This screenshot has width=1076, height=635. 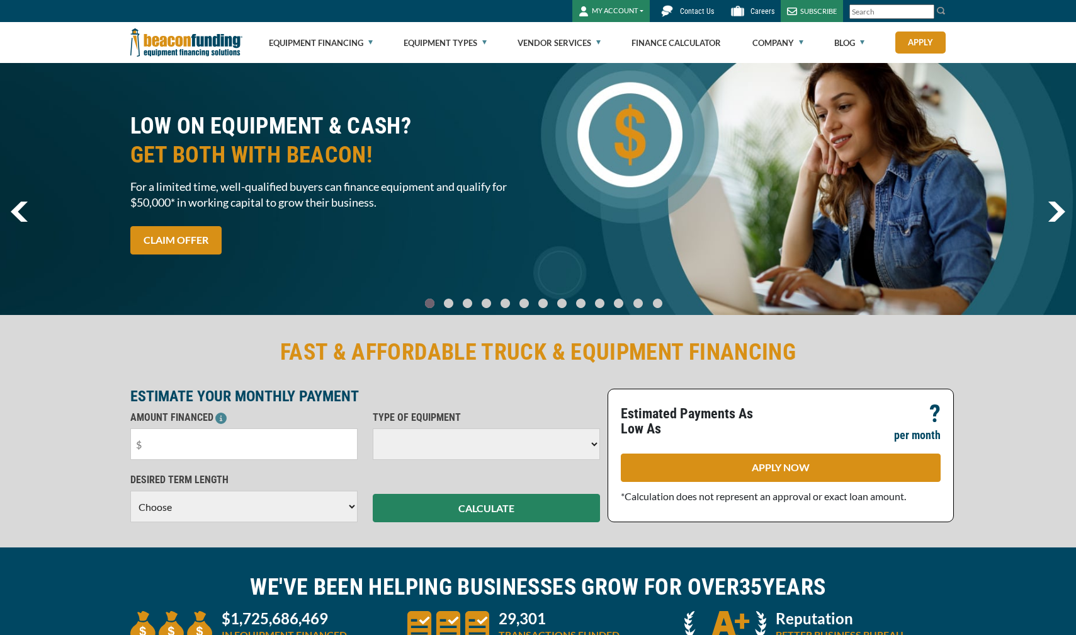 I want to click on a: Go To Slide 8, so click(x=581, y=303).